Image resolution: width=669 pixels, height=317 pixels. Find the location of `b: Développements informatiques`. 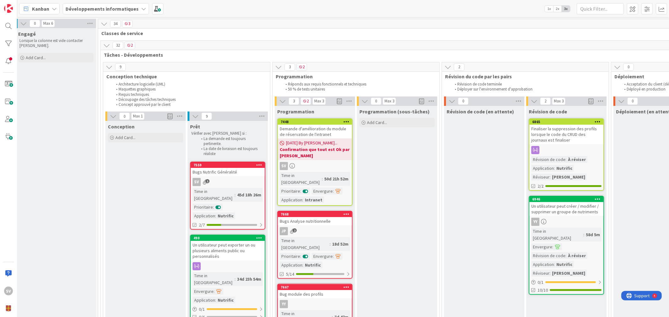

b: Développements informatiques is located at coordinates (102, 9).